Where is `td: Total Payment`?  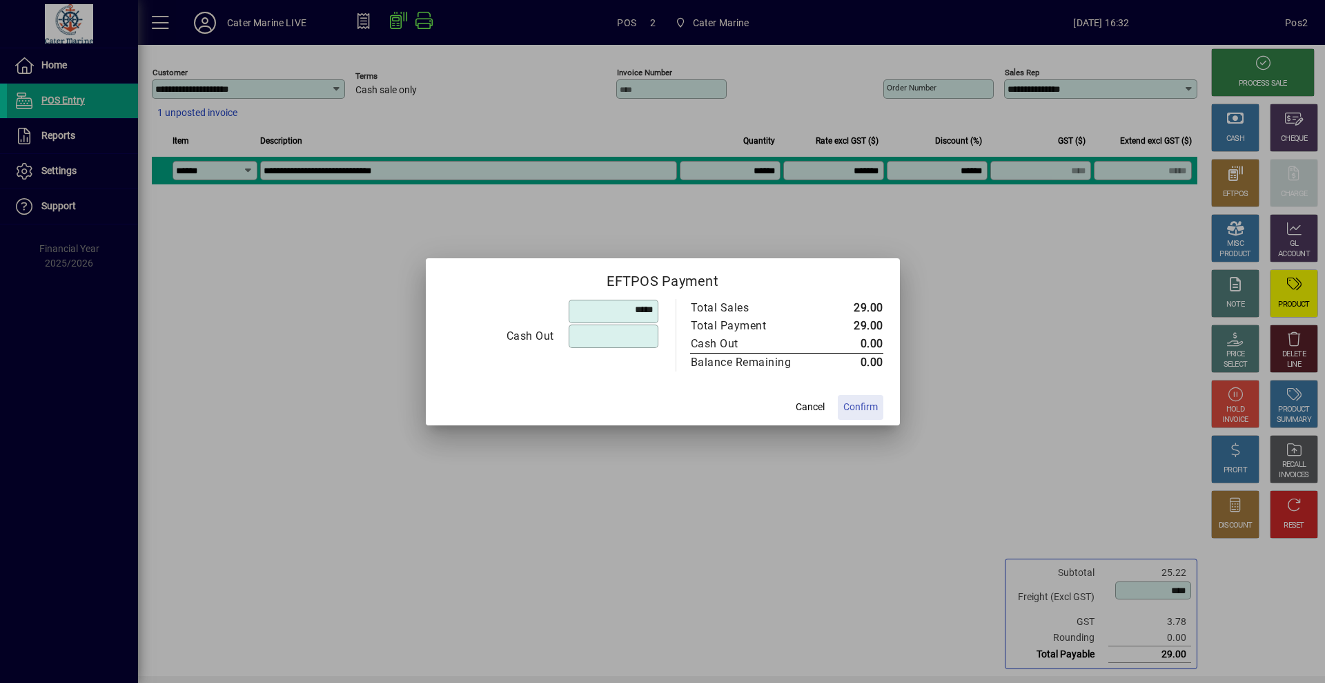 td: Total Payment is located at coordinates (755, 326).